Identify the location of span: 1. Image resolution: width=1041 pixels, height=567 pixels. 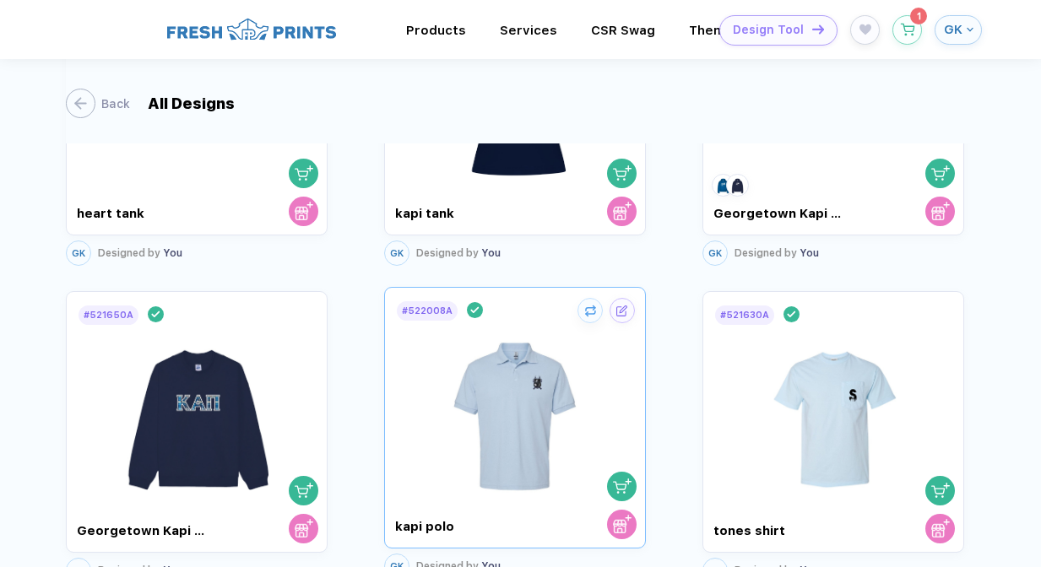
(918, 16).